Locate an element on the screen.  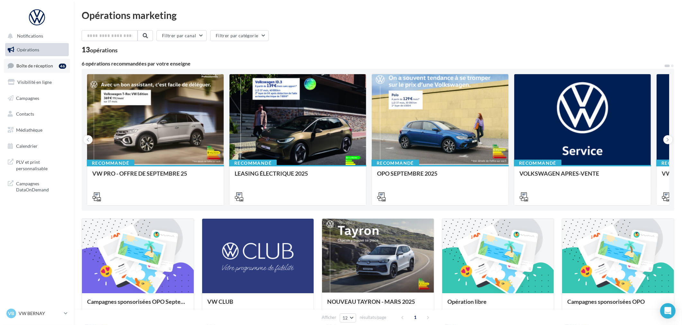
a: Campagnes is located at coordinates (37, 98).